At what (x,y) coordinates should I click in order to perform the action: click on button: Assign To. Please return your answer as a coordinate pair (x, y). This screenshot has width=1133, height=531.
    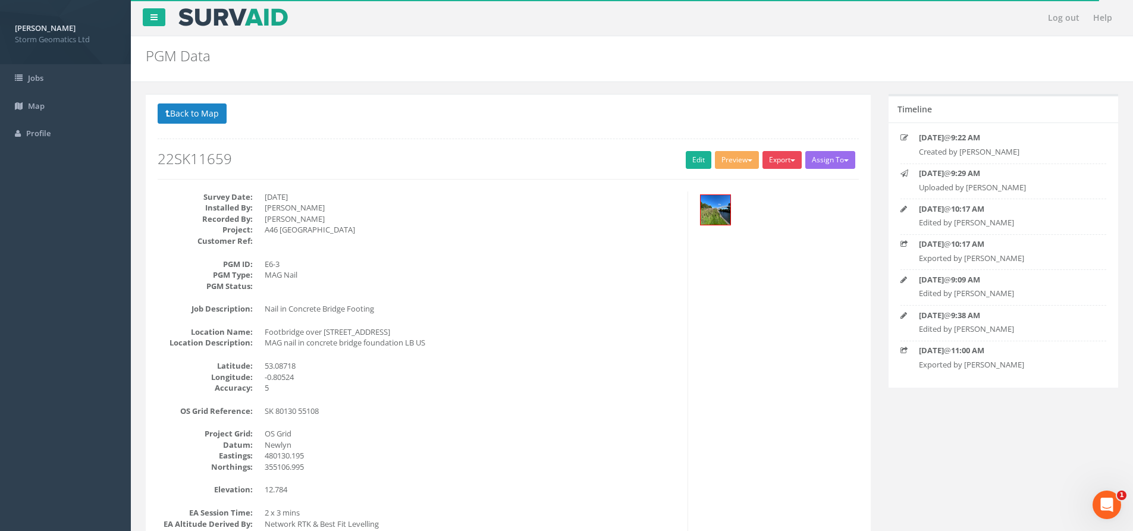
    Looking at the image, I should click on (830, 160).